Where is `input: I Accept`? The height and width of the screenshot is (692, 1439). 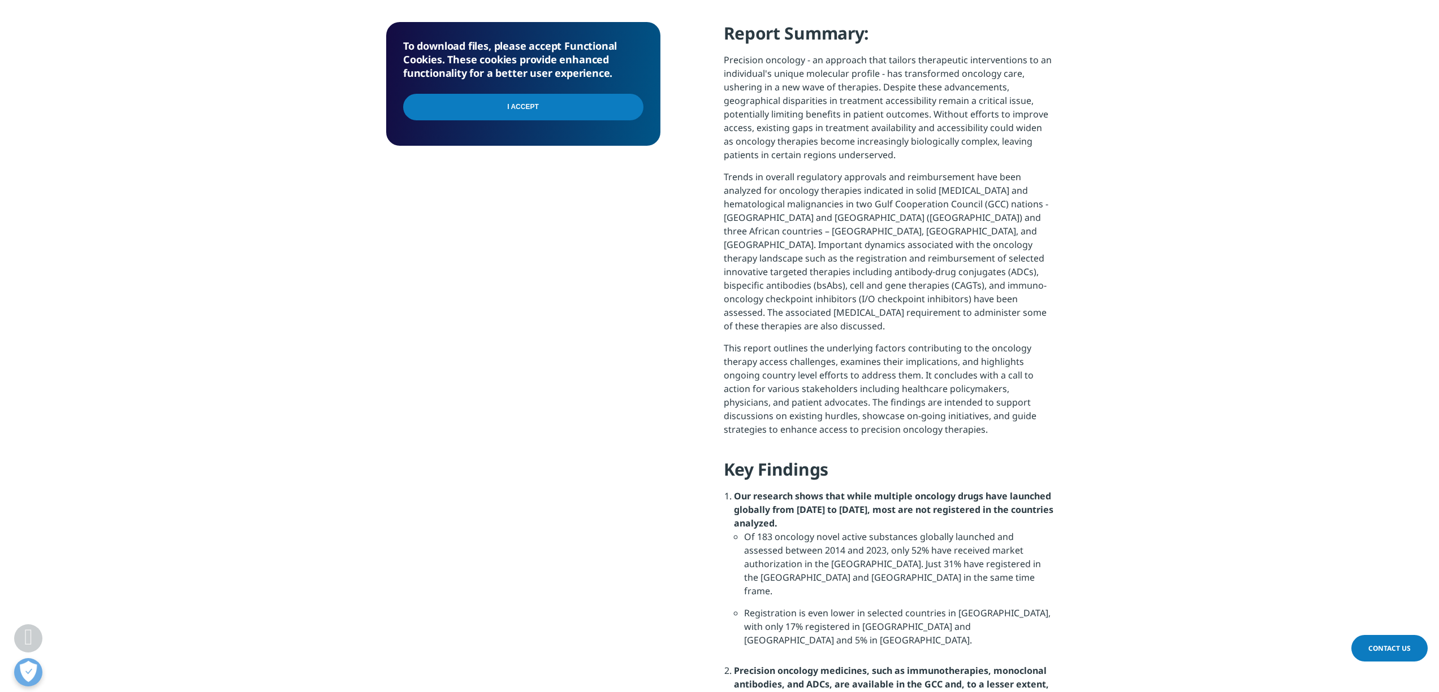
input: I Accept is located at coordinates (523, 107).